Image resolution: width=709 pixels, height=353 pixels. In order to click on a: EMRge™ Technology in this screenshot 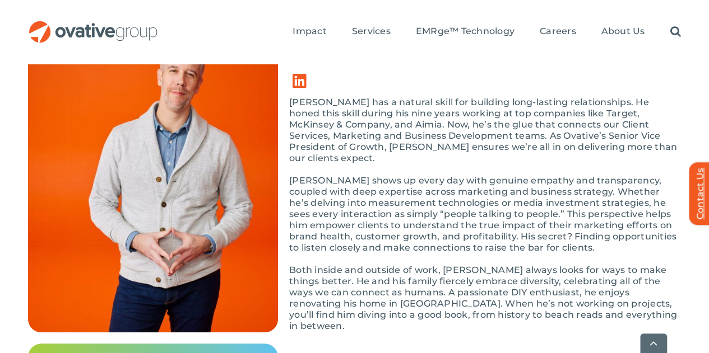, I will do `click(465, 32)`.